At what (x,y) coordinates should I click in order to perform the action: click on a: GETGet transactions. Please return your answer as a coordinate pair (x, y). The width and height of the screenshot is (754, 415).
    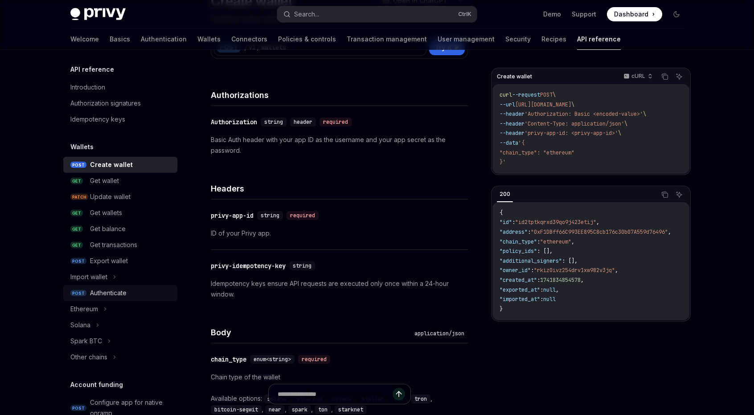
    Looking at the image, I should click on (120, 245).